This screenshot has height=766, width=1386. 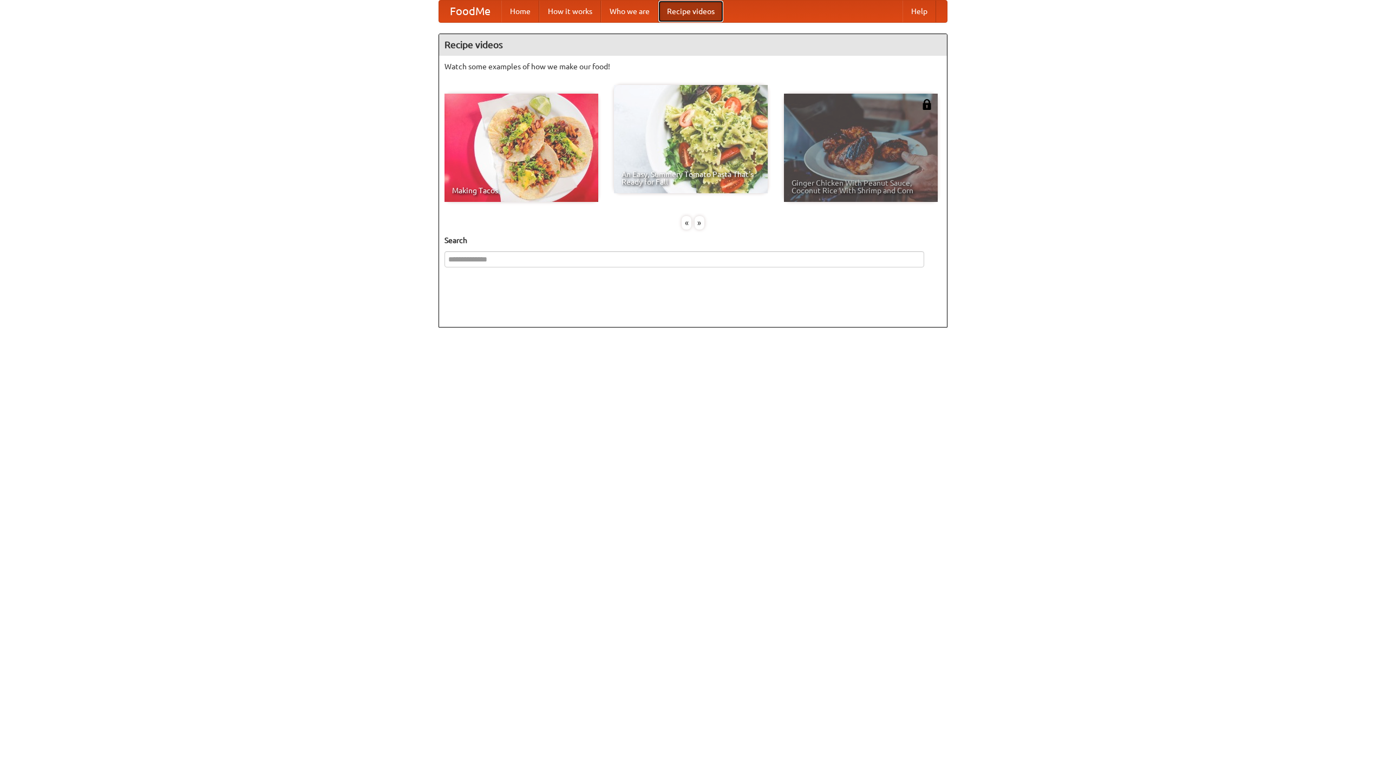 What do you see at coordinates (691, 139) in the screenshot?
I see `a: An Easy, Summery Tomato Pasta That's Ready for Fall` at bounding box center [691, 139].